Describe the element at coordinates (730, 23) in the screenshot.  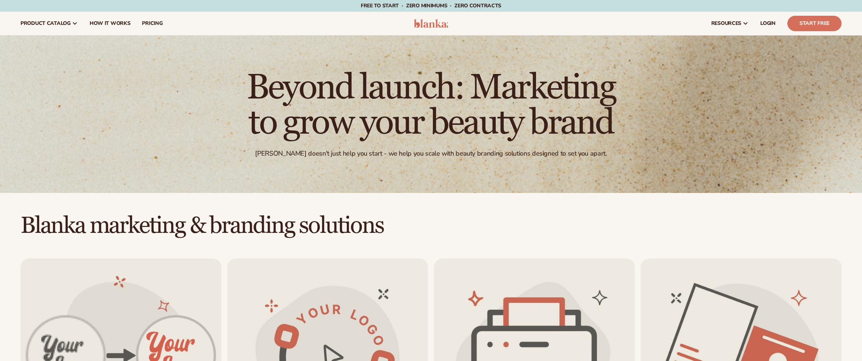
I see `a: resources` at that location.